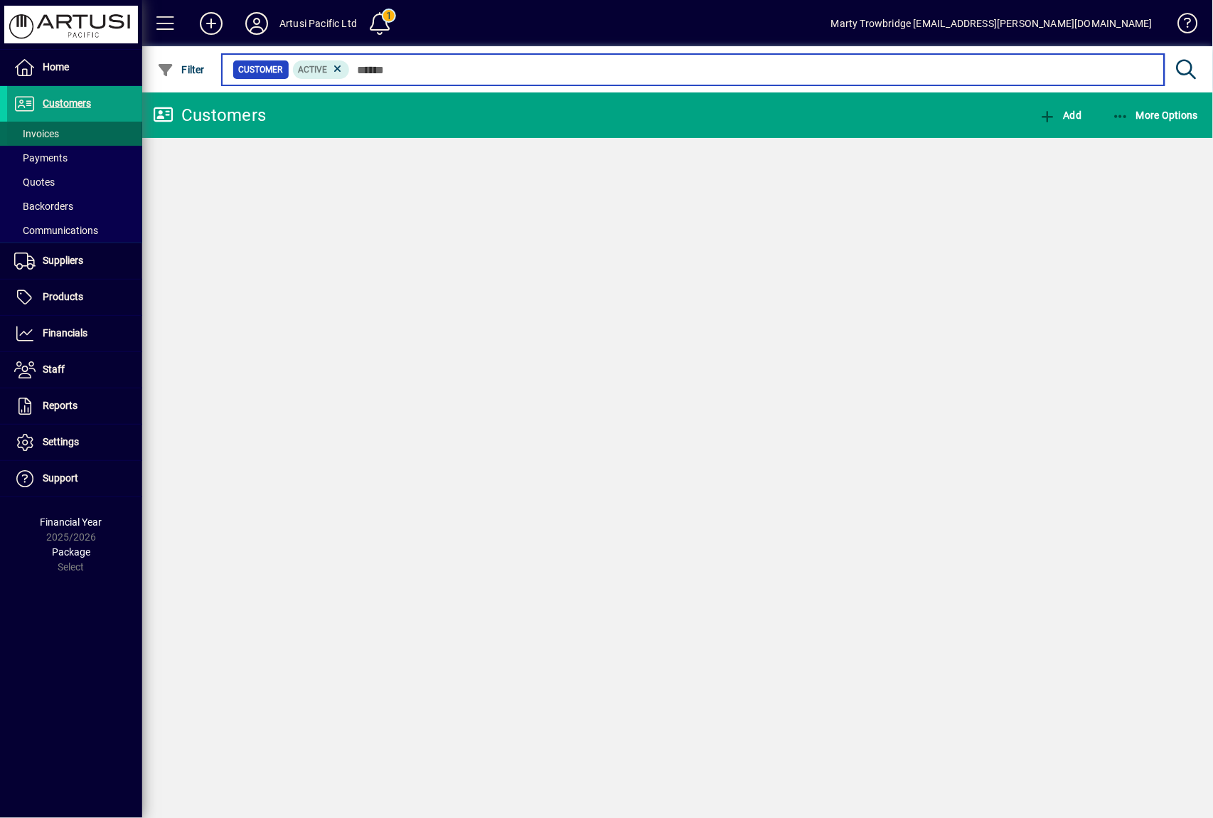 This screenshot has width=1213, height=818. I want to click on span: Financial Year, so click(71, 522).